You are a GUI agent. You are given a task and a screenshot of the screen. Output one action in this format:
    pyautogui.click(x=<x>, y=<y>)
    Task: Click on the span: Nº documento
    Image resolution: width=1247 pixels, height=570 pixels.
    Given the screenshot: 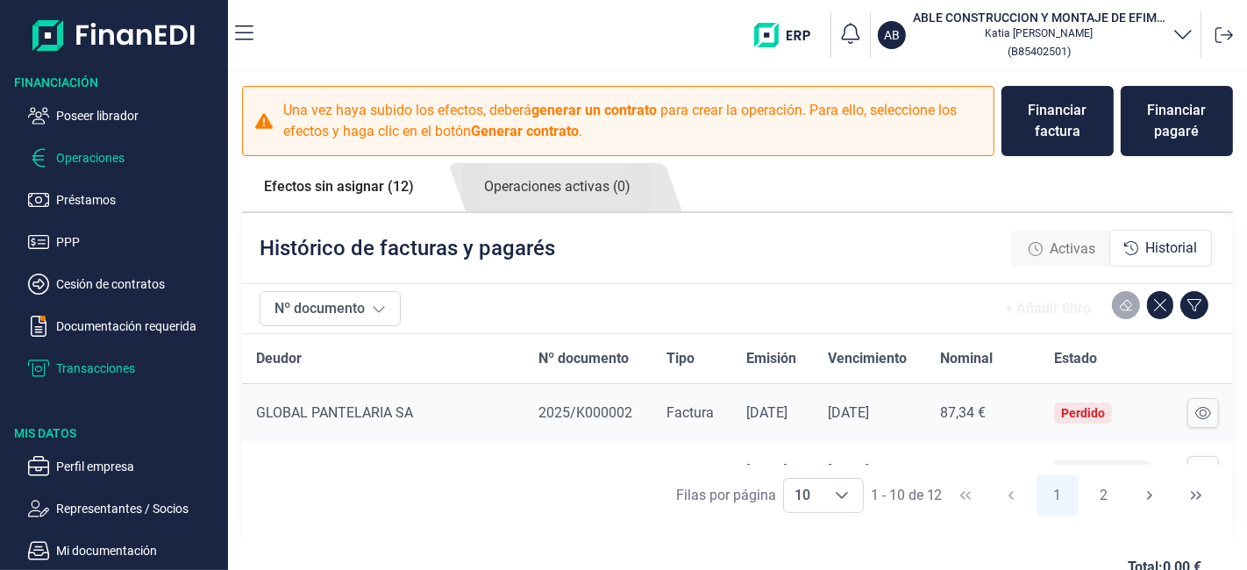 What is the action you would take?
    pyautogui.click(x=583, y=359)
    